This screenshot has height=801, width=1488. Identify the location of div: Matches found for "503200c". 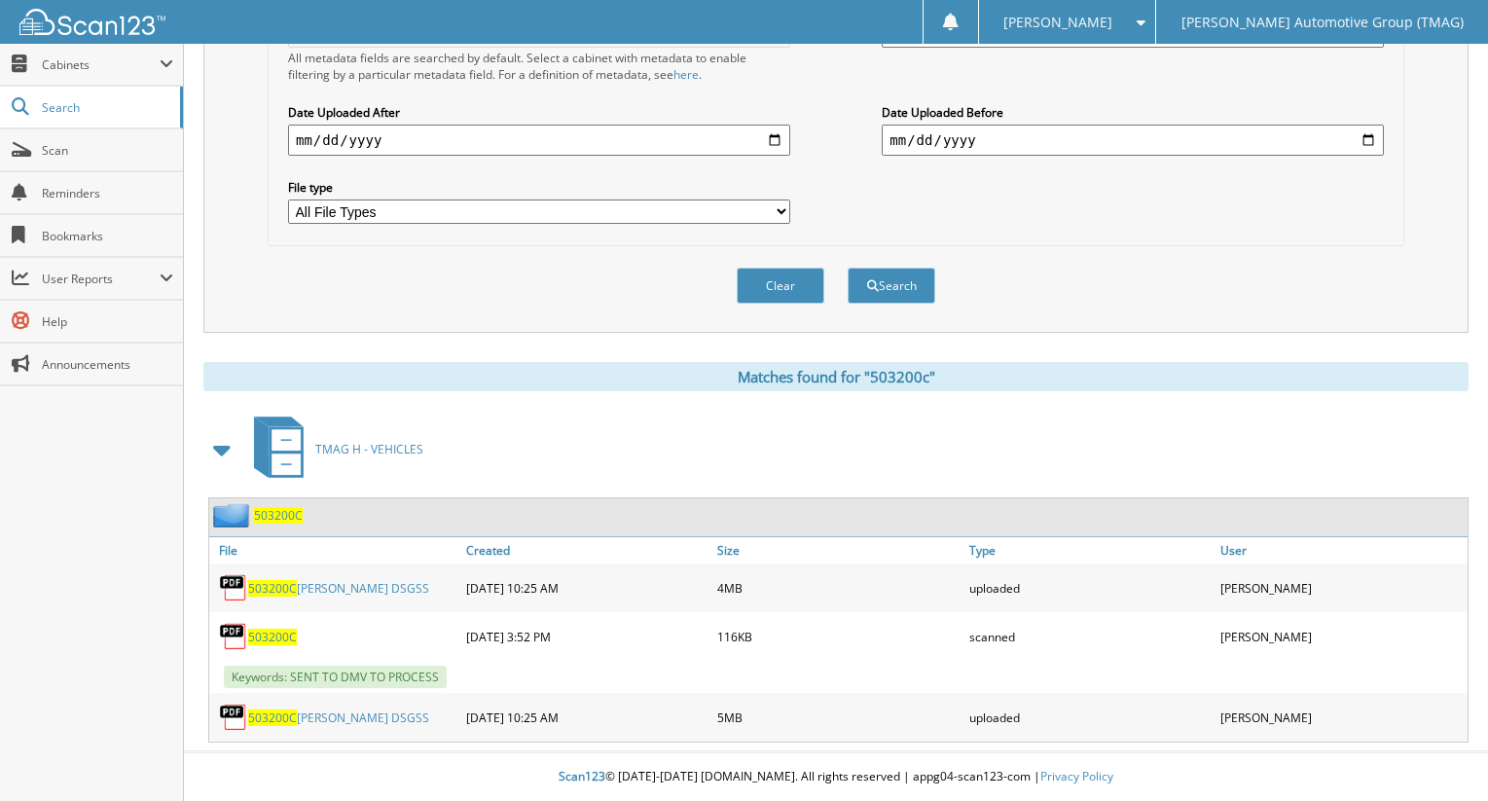
(836, 377).